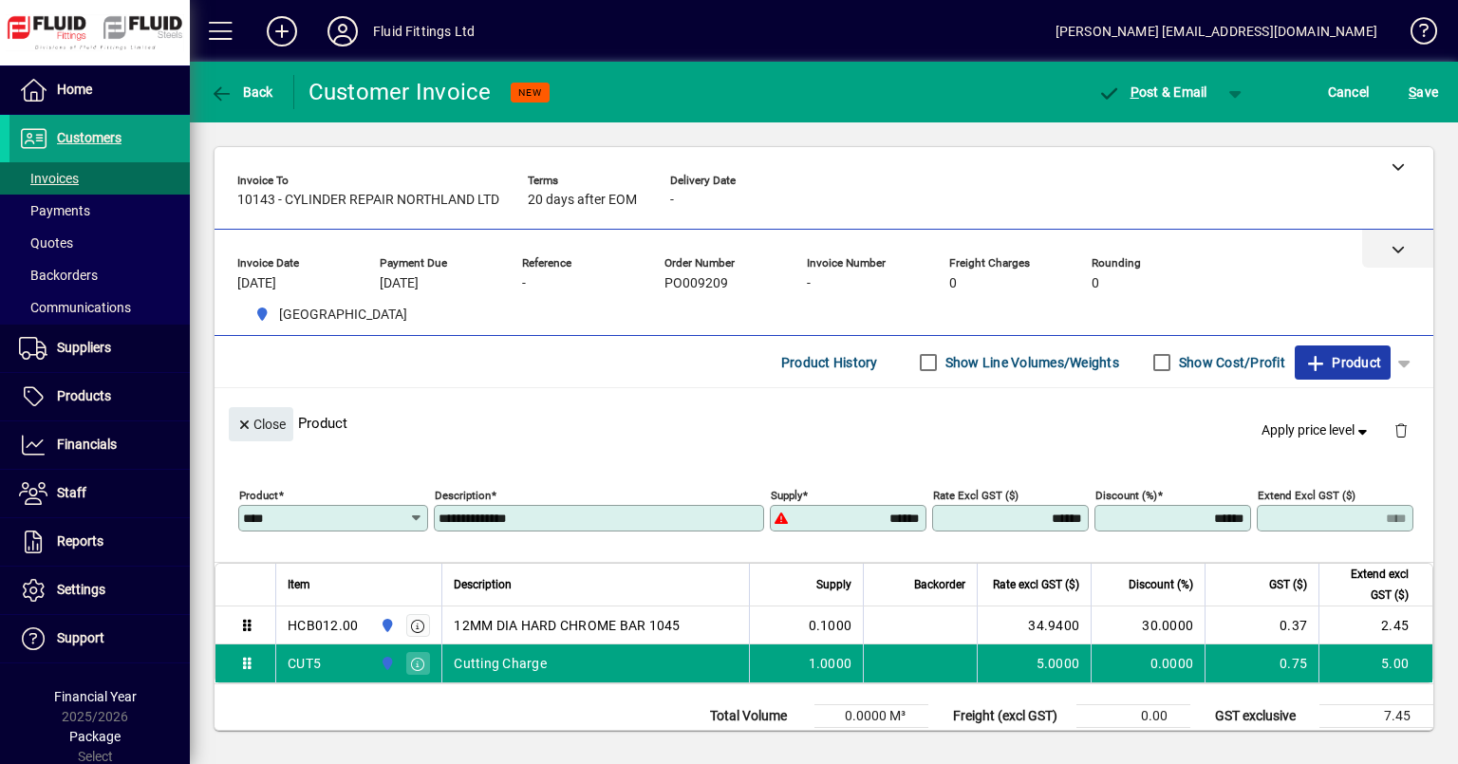 The image size is (1458, 764). What do you see at coordinates (1412, 92) in the screenshot?
I see `span: S` at bounding box center [1412, 92].